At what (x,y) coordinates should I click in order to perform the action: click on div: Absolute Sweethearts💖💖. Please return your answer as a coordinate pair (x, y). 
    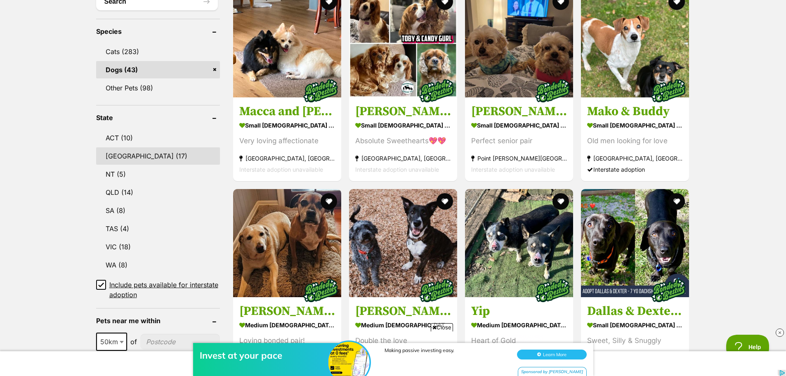
    Looking at the image, I should click on (403, 141).